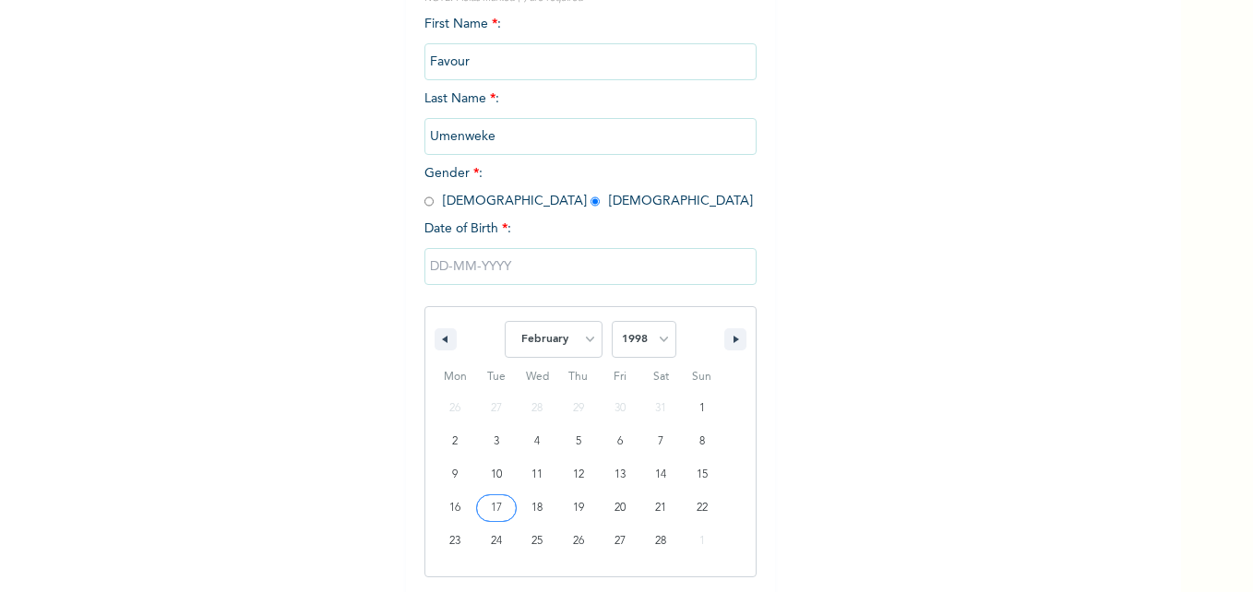 The image size is (1253, 592). Describe the element at coordinates (455, 508) in the screenshot. I see `button: 16` at that location.